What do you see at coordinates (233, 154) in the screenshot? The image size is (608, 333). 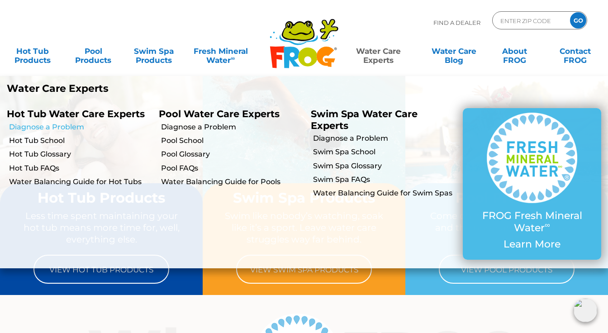 I see `a: Pool Glossary` at bounding box center [233, 154].